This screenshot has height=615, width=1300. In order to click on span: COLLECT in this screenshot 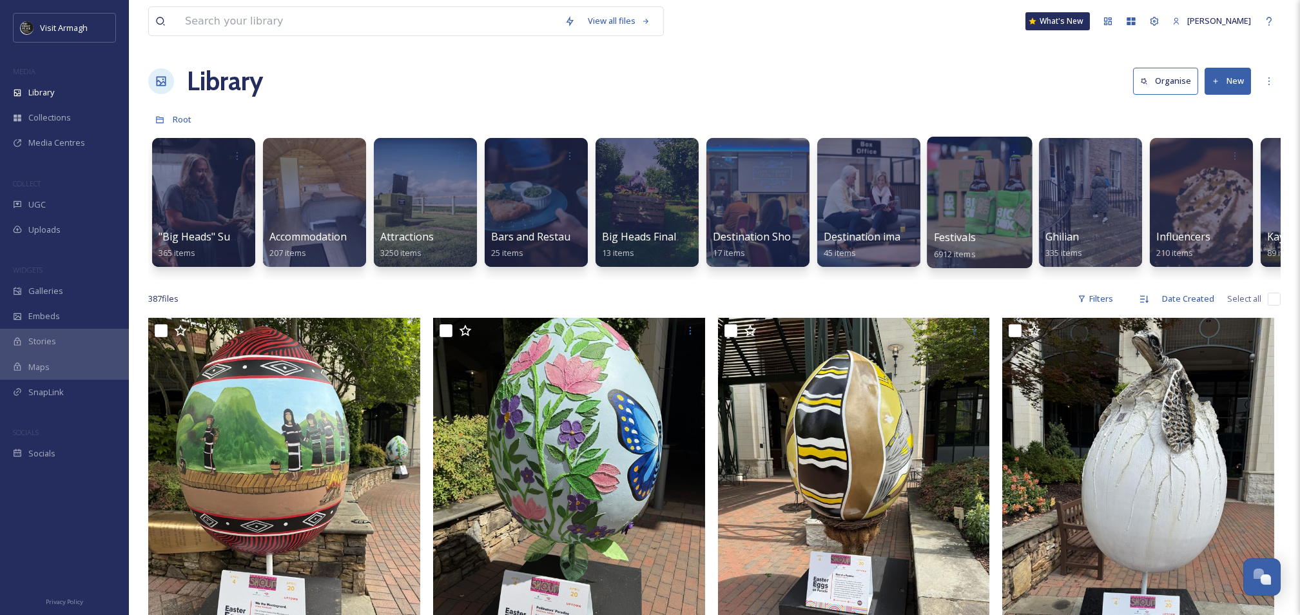, I will do `click(26, 183)`.